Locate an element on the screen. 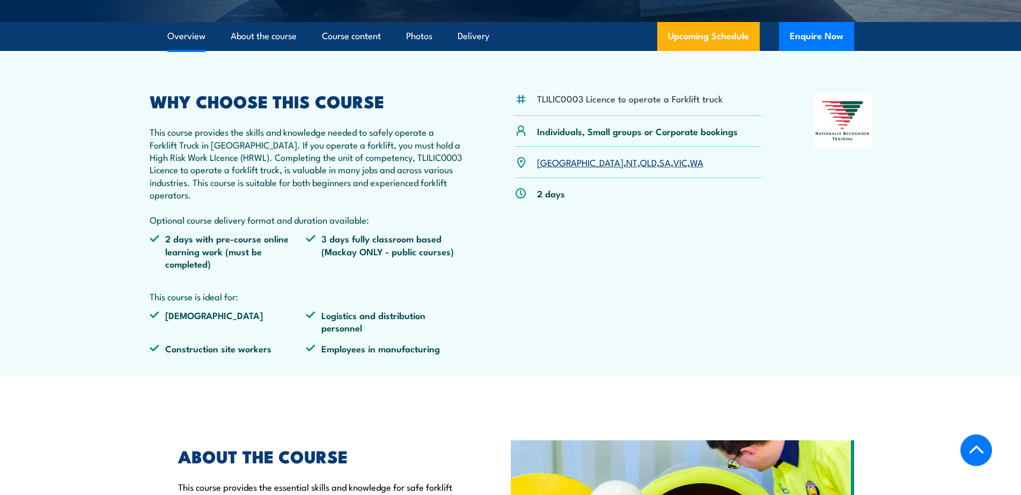 The height and width of the screenshot is (495, 1021). p: This course provides the skills and knowledge needed to safely operate a Forklift Truck in [GEOGR... is located at coordinates (306, 175).